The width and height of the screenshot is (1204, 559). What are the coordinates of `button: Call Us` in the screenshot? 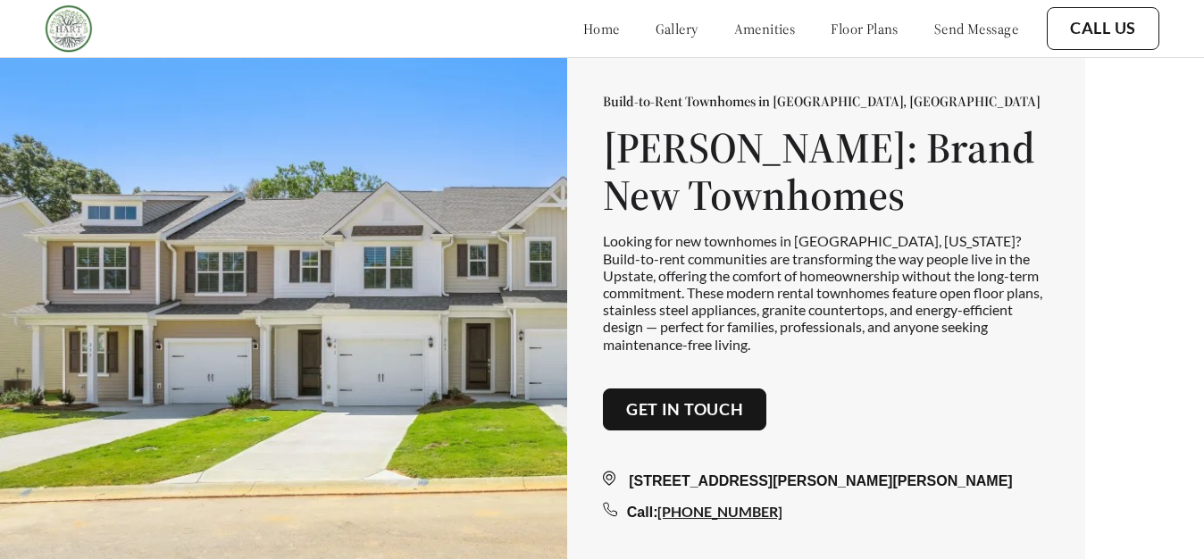 It's located at (1103, 29).